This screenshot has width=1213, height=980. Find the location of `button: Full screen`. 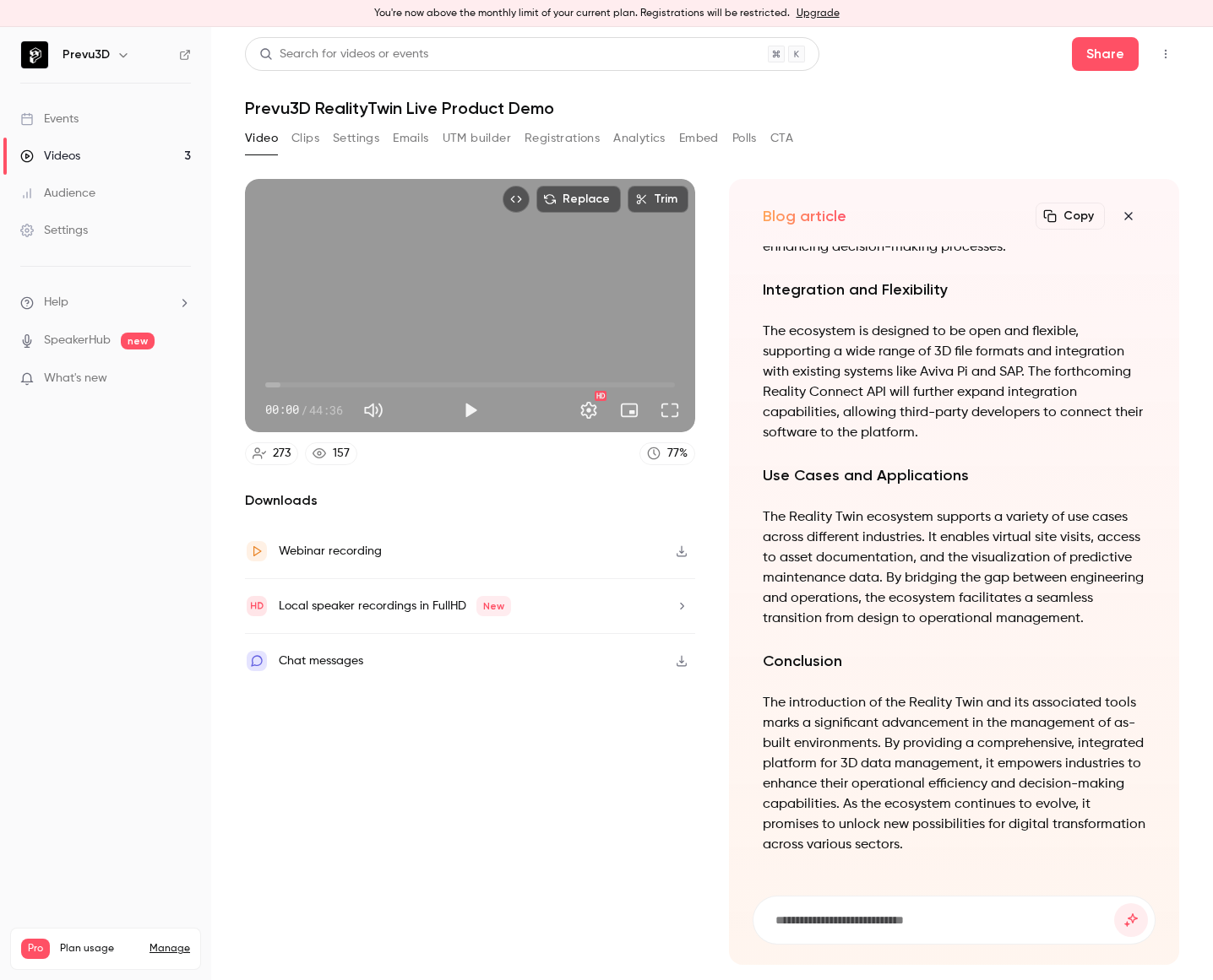

button: Full screen is located at coordinates (669, 410).